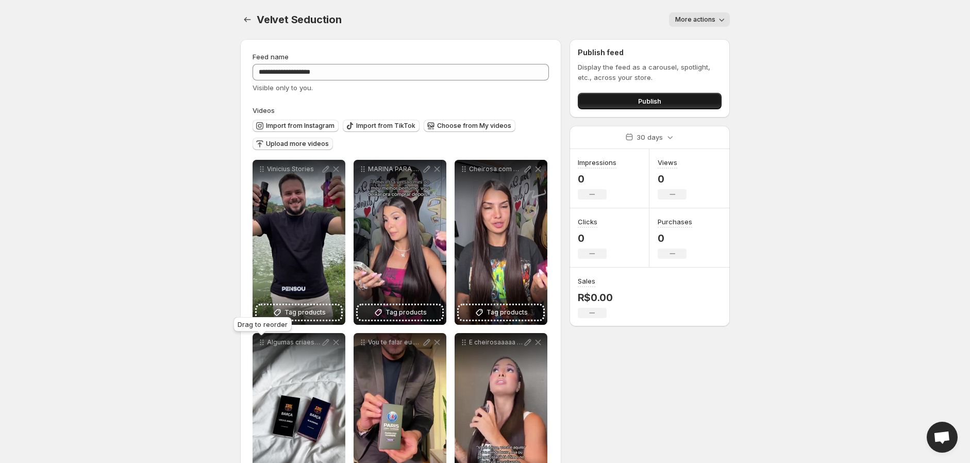 This screenshot has width=970, height=463. Describe the element at coordinates (649, 137) in the screenshot. I see `p: 30 days` at that location.